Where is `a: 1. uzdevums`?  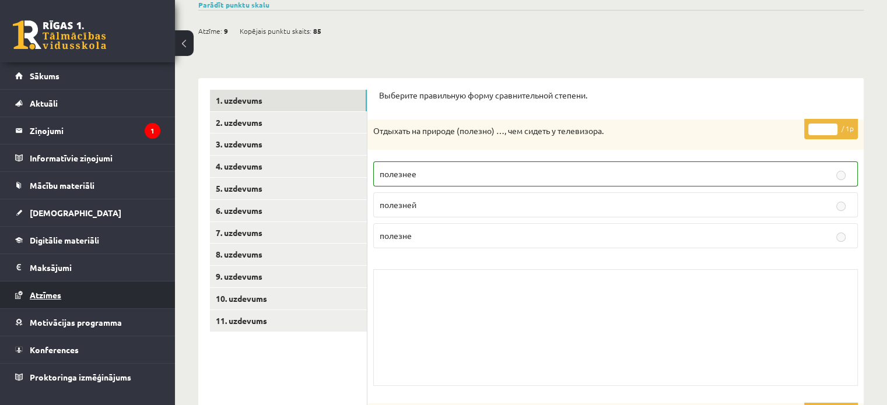
a: 1. uzdevums is located at coordinates (288, 100).